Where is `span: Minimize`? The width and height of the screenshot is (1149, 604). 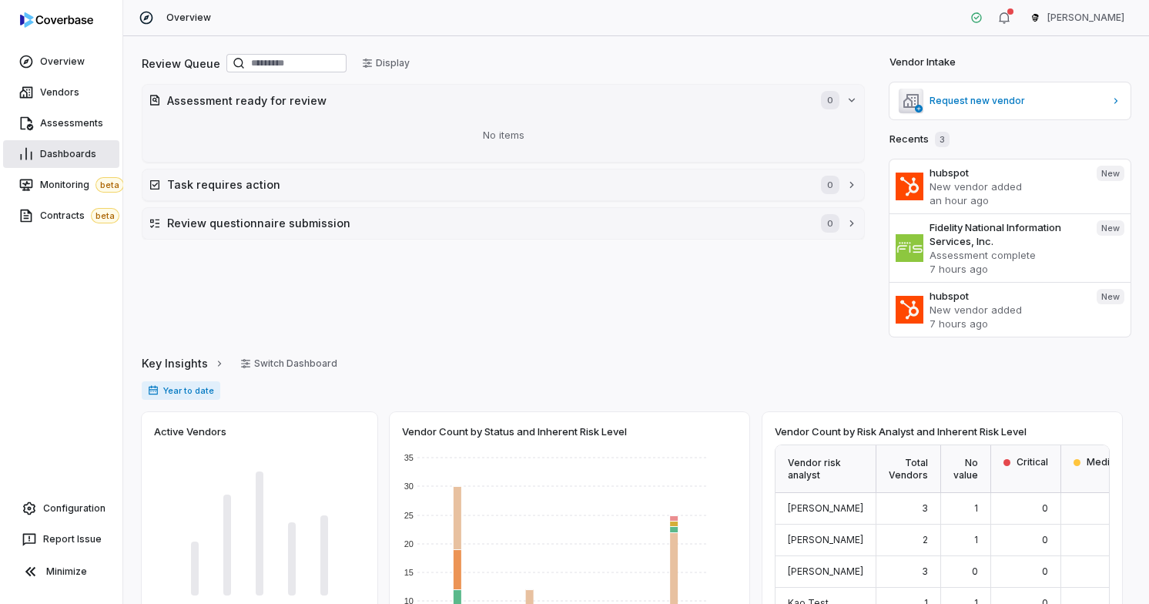
span: Minimize is located at coordinates (66, 571).